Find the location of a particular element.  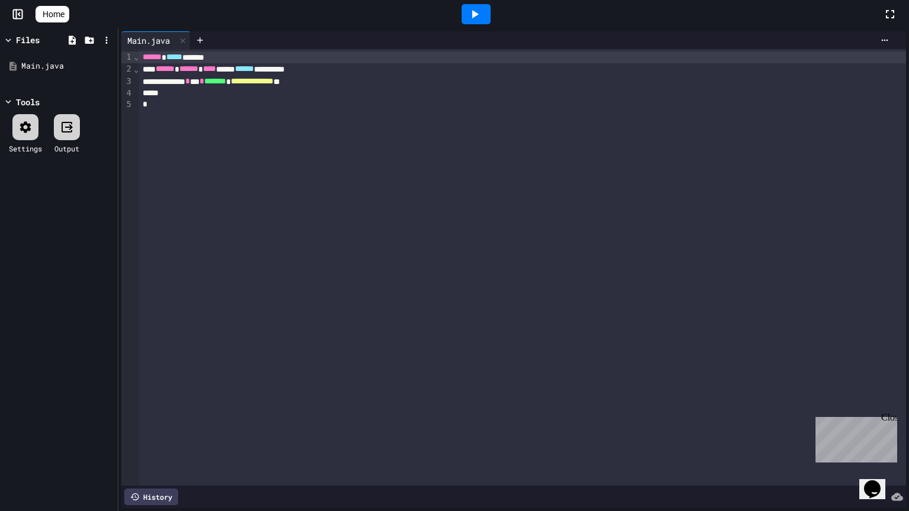

div: 2 is located at coordinates (127, 69).